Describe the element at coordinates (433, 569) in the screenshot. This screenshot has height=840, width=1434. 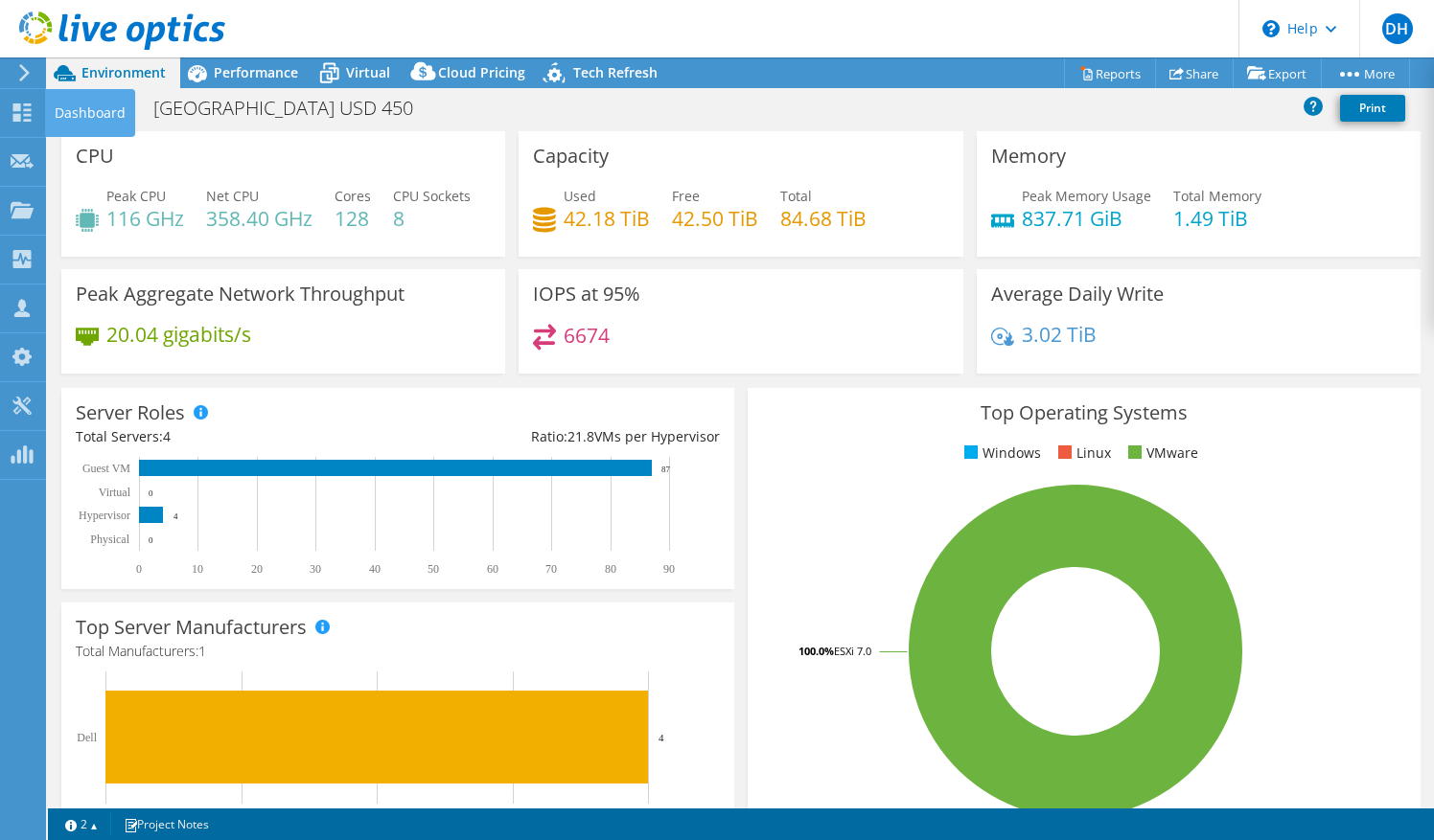
I see `text: 50` at that location.